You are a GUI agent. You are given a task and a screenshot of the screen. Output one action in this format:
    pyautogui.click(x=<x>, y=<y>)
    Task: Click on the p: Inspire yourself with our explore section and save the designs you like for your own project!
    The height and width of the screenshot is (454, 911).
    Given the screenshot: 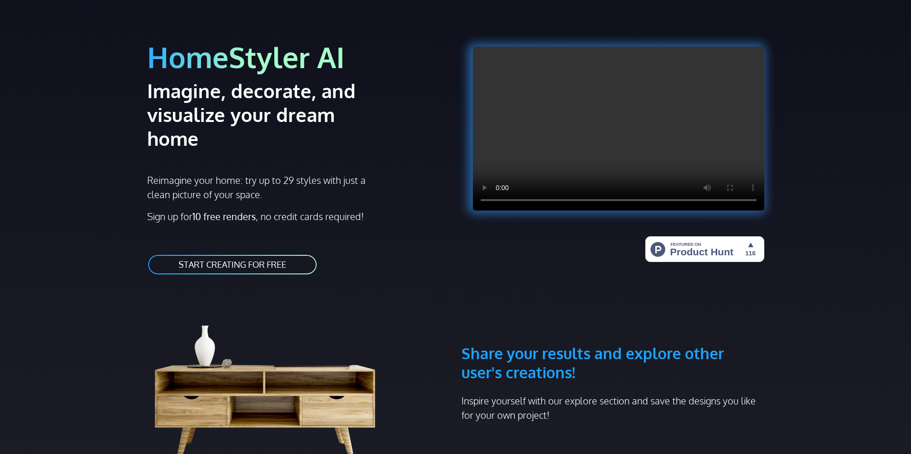 What is the action you would take?
    pyautogui.click(x=613, y=407)
    